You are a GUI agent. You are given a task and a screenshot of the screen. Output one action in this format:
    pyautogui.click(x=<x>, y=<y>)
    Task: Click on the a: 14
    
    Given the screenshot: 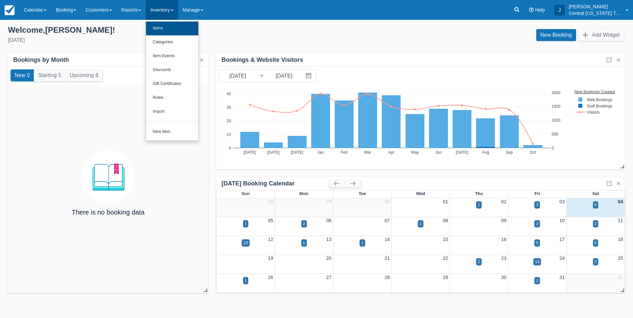 What is the action you would take?
    pyautogui.click(x=387, y=240)
    